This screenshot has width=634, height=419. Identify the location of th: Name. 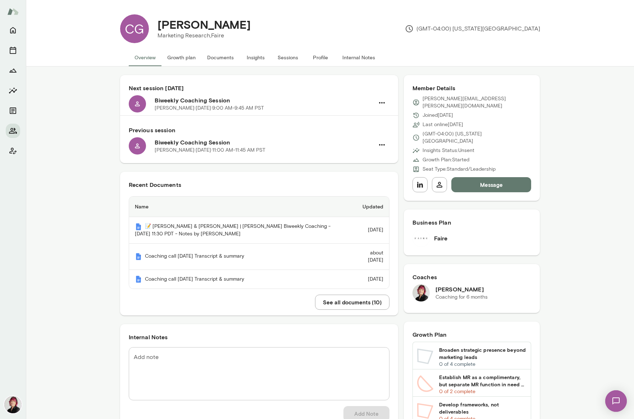
(240, 207).